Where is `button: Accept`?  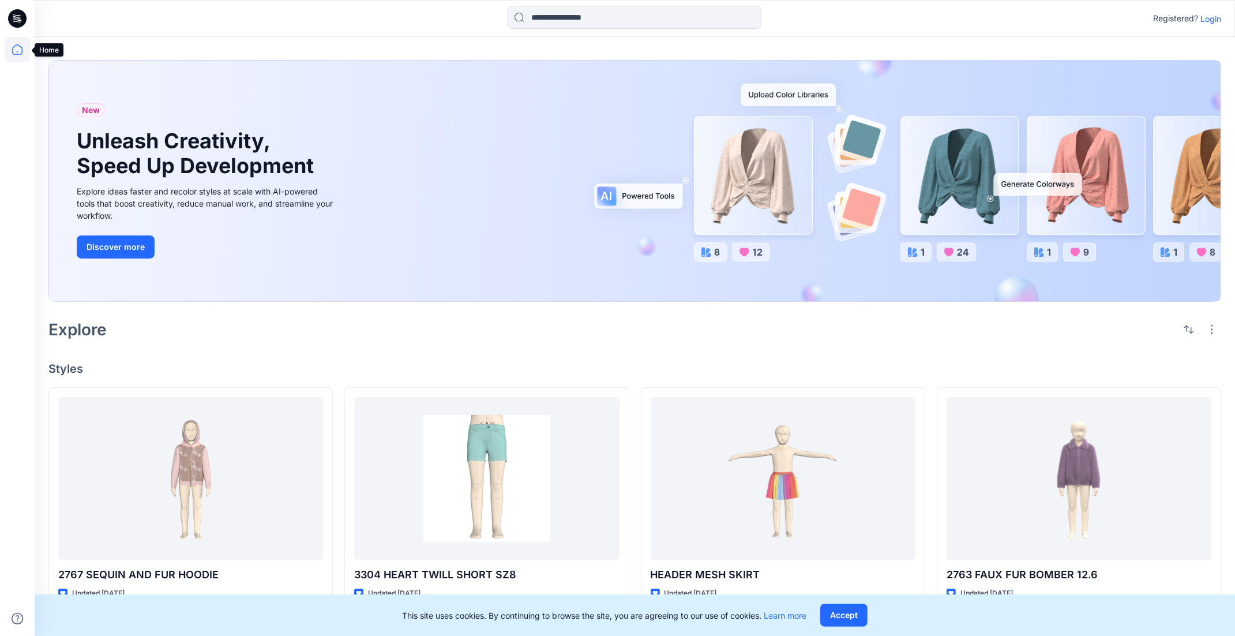 button: Accept is located at coordinates (844, 615).